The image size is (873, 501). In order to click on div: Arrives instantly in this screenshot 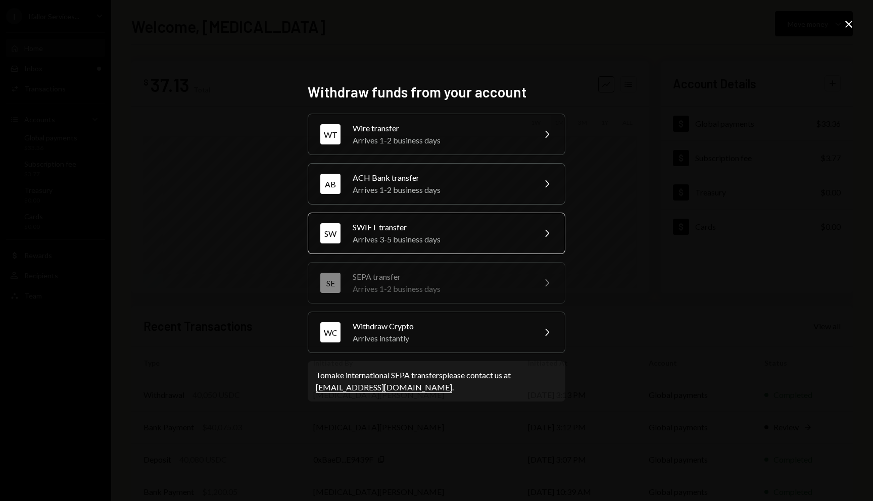, I will do `click(441, 339)`.